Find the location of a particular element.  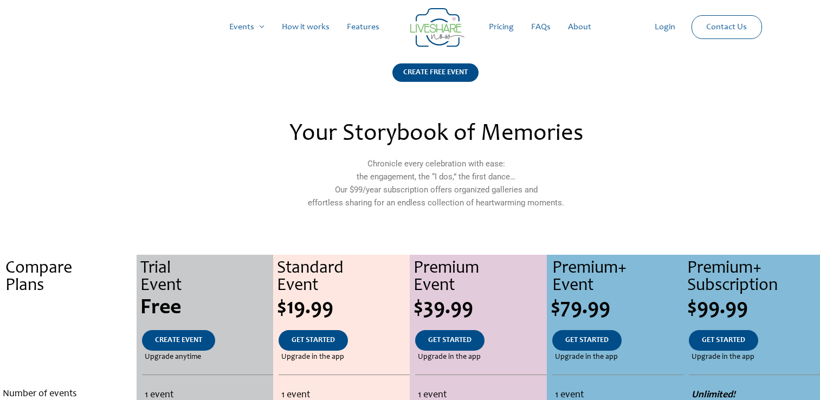

div: $79.99 is located at coordinates (617, 308).